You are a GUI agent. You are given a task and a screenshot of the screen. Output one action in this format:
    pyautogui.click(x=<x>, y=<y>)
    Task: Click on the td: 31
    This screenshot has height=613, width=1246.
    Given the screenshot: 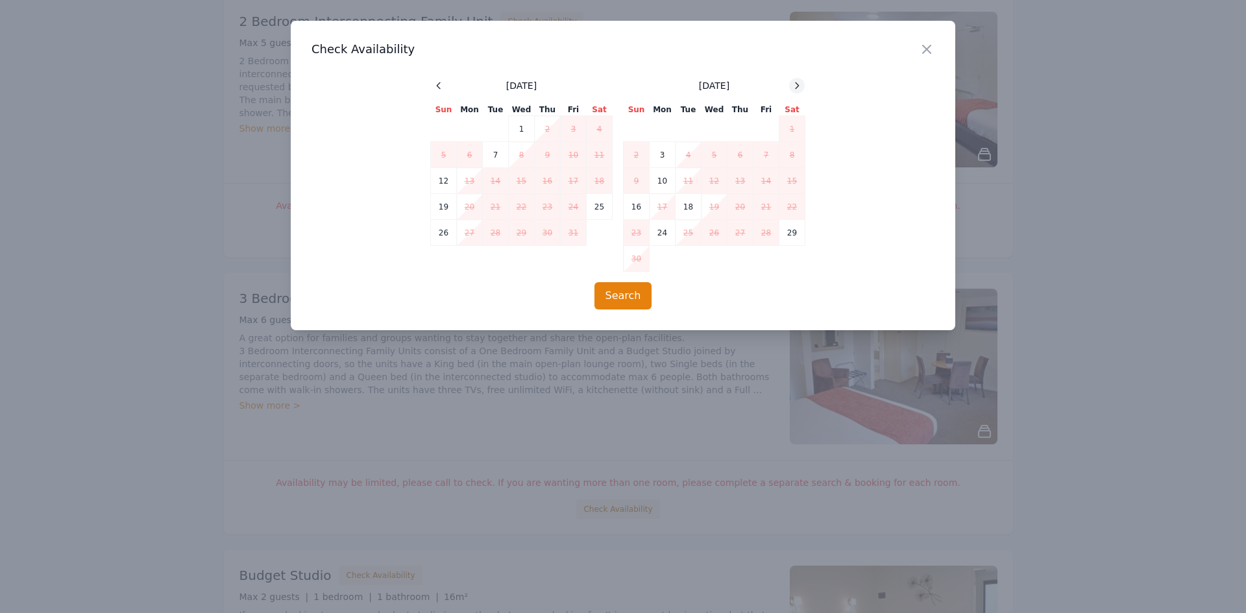 What is the action you would take?
    pyautogui.click(x=574, y=233)
    